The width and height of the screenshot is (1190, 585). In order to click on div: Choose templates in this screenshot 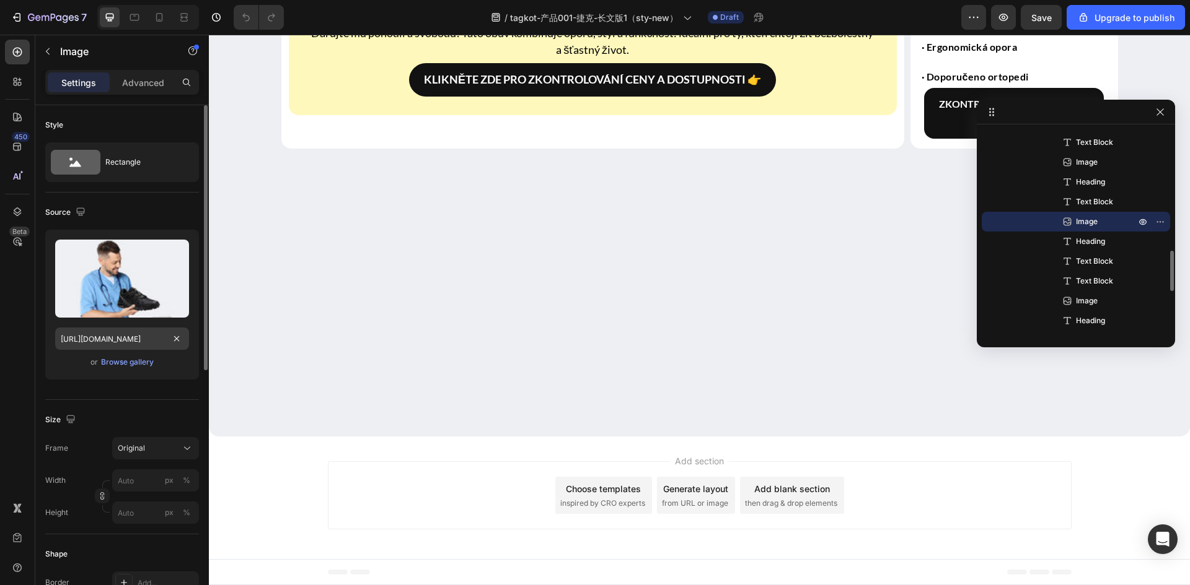, I will do `click(394, 454)`.